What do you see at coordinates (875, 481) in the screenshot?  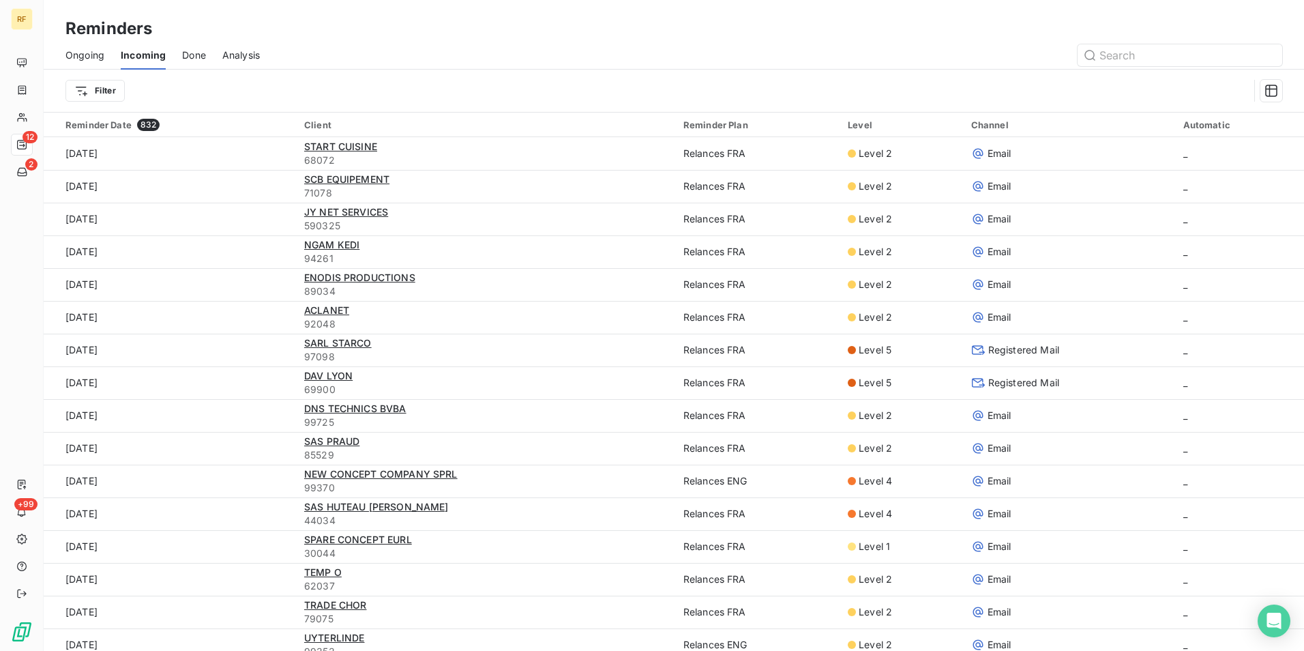 I see `span: Level 4` at bounding box center [875, 481].